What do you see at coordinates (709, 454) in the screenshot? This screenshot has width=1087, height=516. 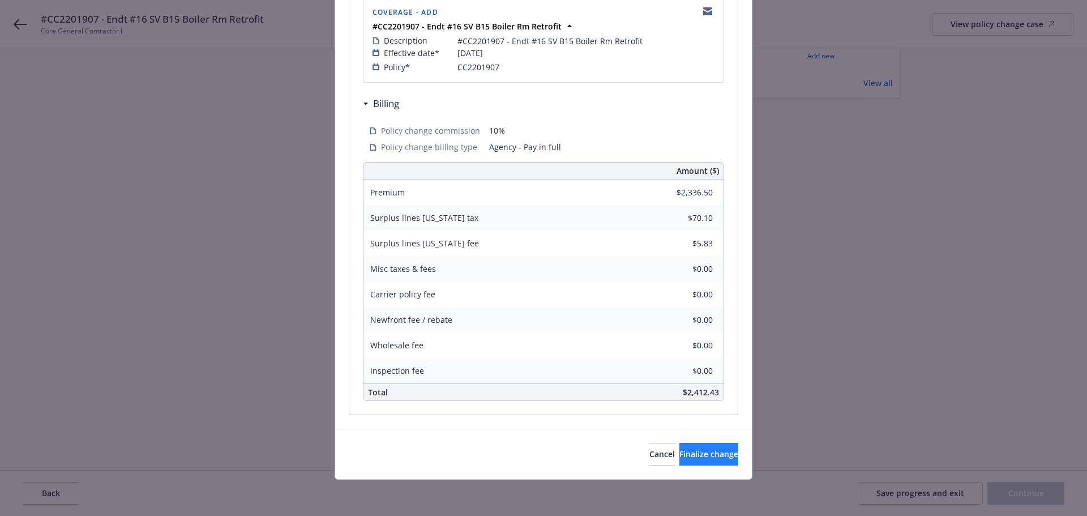 I see `button: Finalize change` at bounding box center [709, 454].